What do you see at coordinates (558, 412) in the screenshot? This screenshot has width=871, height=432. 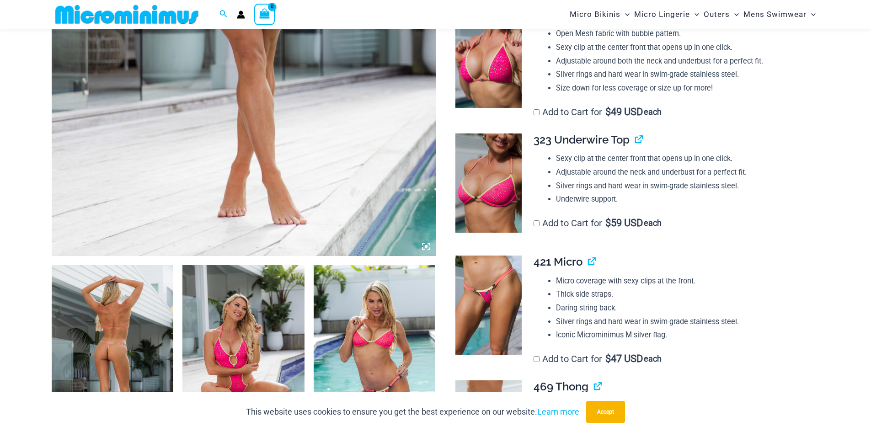 I see `a: Learn more` at bounding box center [558, 412].